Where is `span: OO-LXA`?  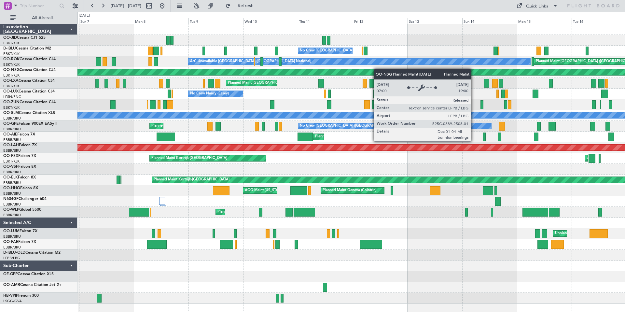
span: OO-LXA is located at coordinates (11, 81).